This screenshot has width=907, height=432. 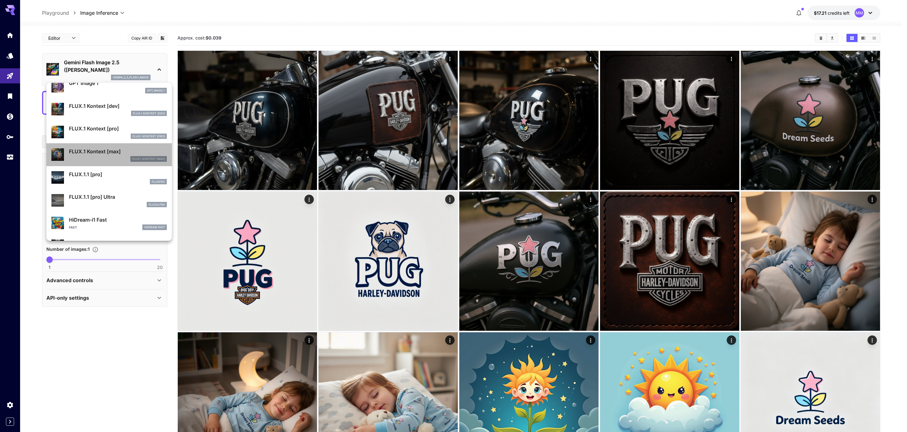 What do you see at coordinates (109, 155) in the screenshot?
I see `div: FLUX.1 Kontext [max]FLUX.1 Kontext [max]` at bounding box center [109, 155].